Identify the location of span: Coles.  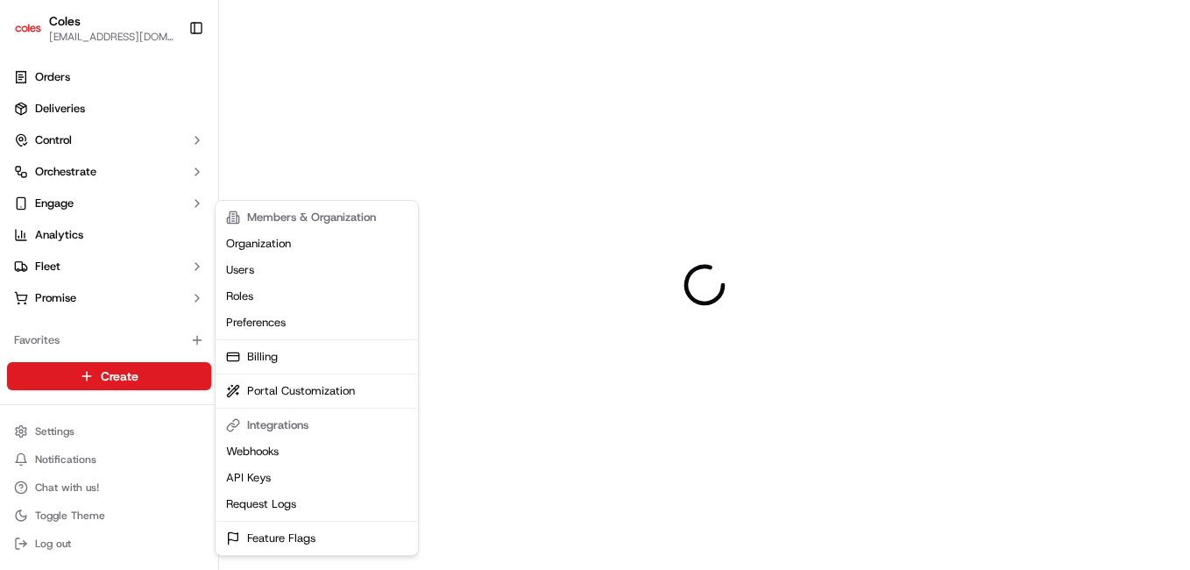
(65, 21).